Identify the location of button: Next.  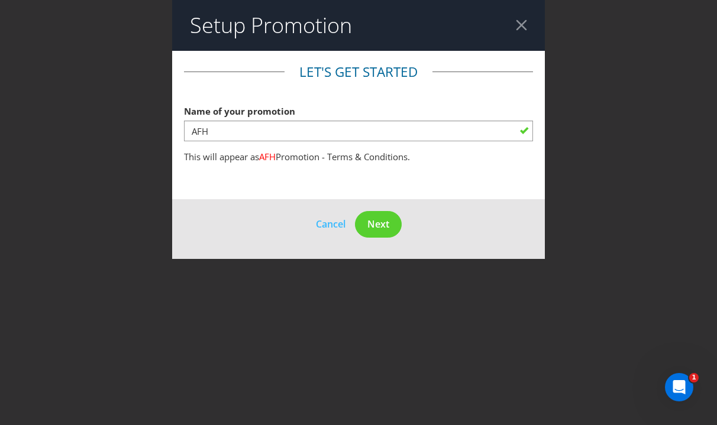
(378, 224).